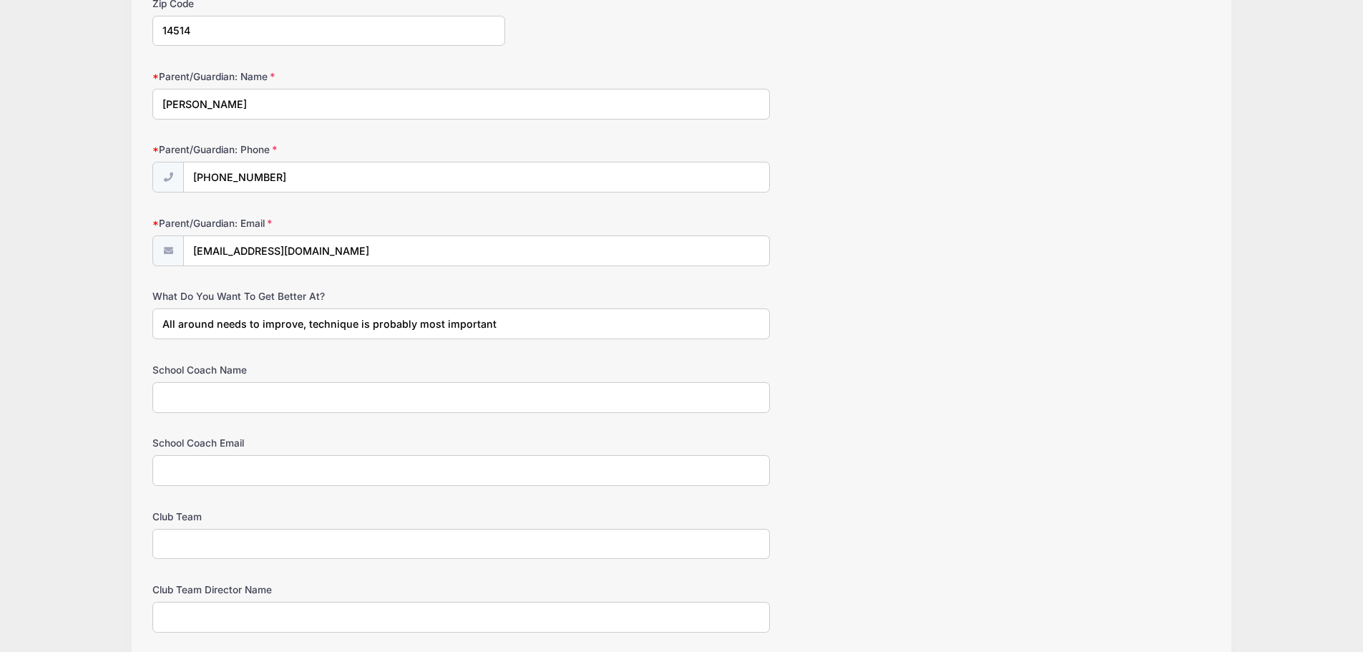 The image size is (1363, 652). What do you see at coordinates (328, 77) in the screenshot?
I see `label: Parent/Guardian: Name` at bounding box center [328, 77].